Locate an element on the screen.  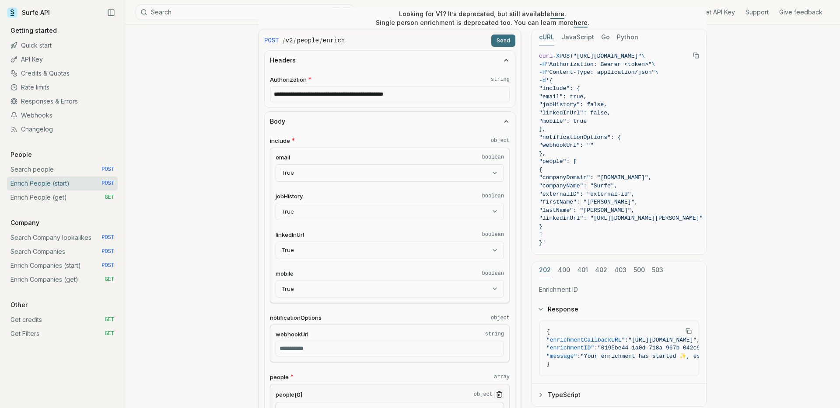
a: Surfe API is located at coordinates (28, 13).